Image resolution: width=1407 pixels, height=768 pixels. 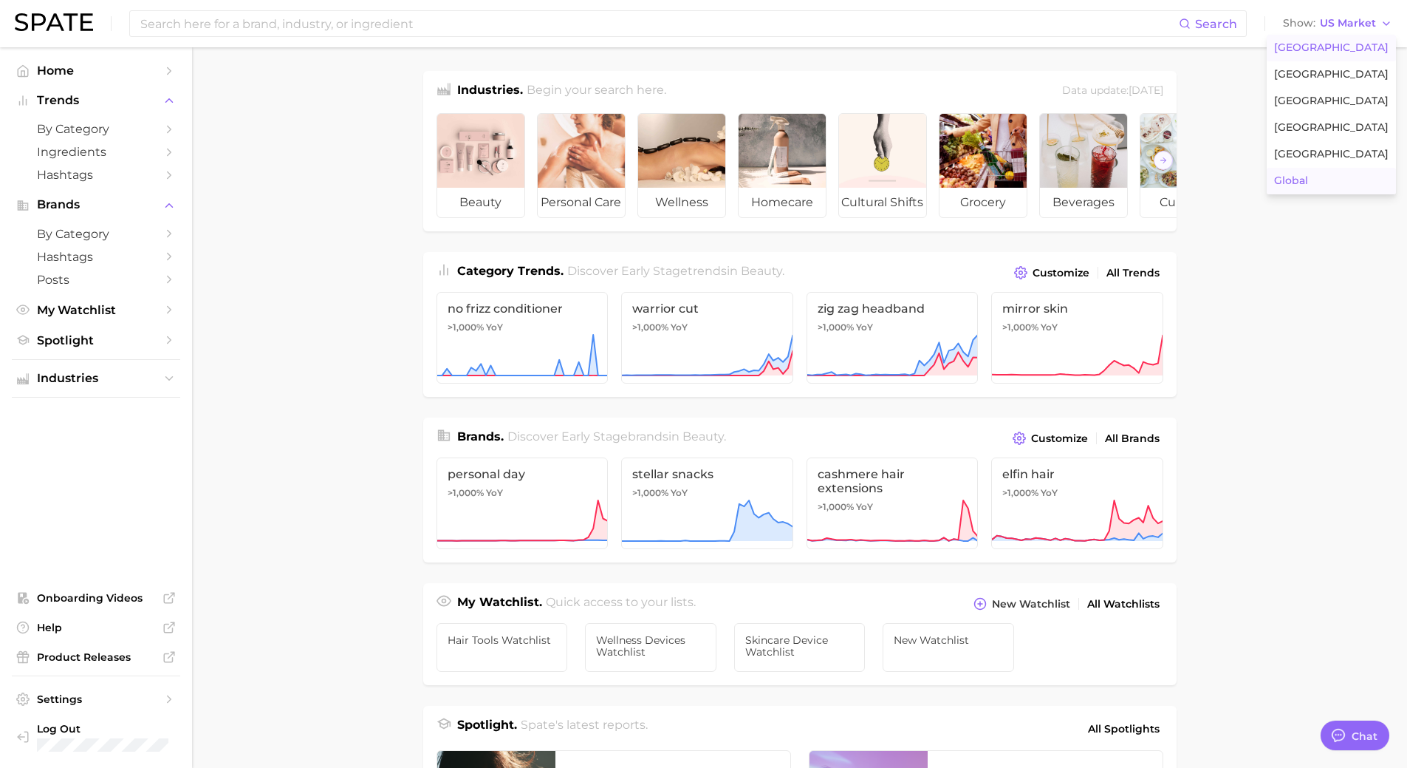 I want to click on button: Trends, so click(x=96, y=100).